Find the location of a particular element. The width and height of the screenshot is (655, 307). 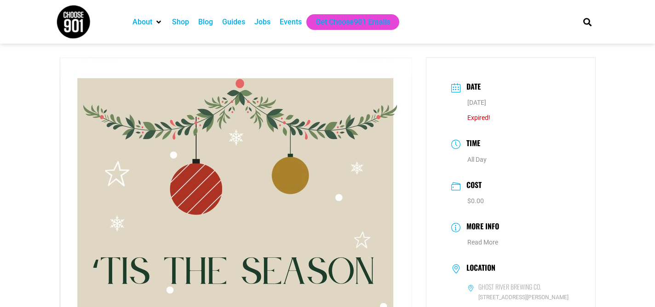

a: About is located at coordinates (142, 22).